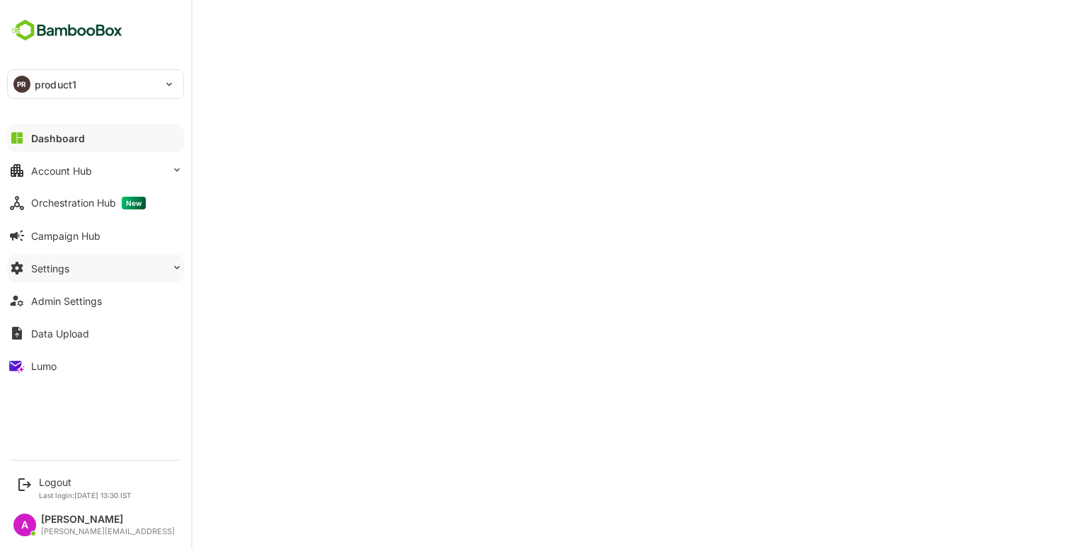  Describe the element at coordinates (66, 30) in the screenshot. I see `img: BambooboxFullLogoMark.5f36c76dfaba33ec1ec1367b70bb1252.svg` at that location.